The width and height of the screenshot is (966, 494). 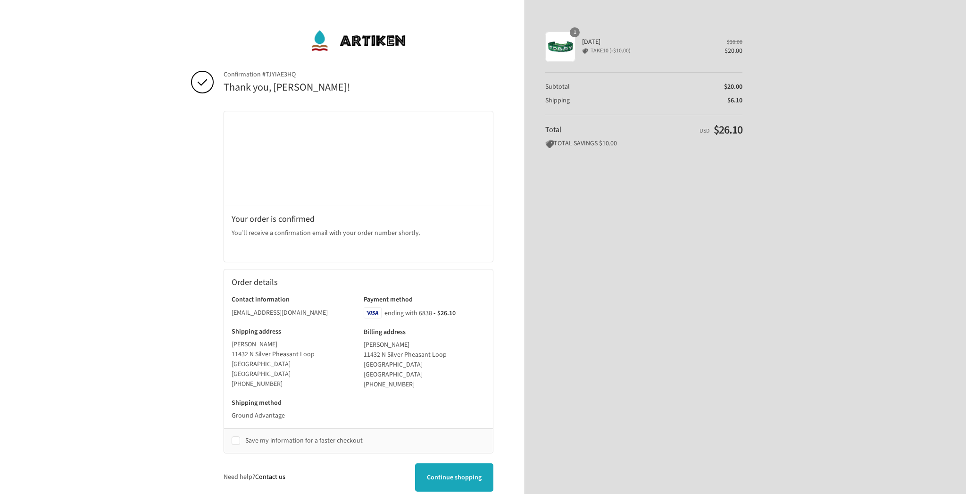 I want to click on span: Shipping, so click(x=558, y=100).